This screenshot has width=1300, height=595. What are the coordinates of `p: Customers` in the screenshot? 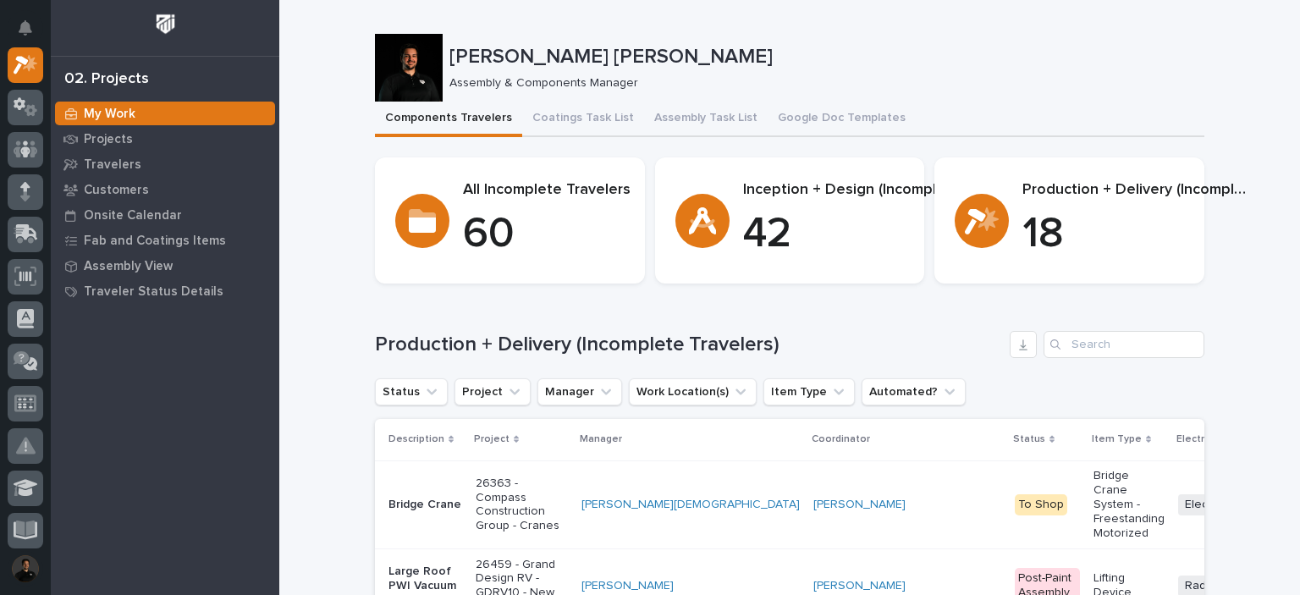 It's located at (116, 190).